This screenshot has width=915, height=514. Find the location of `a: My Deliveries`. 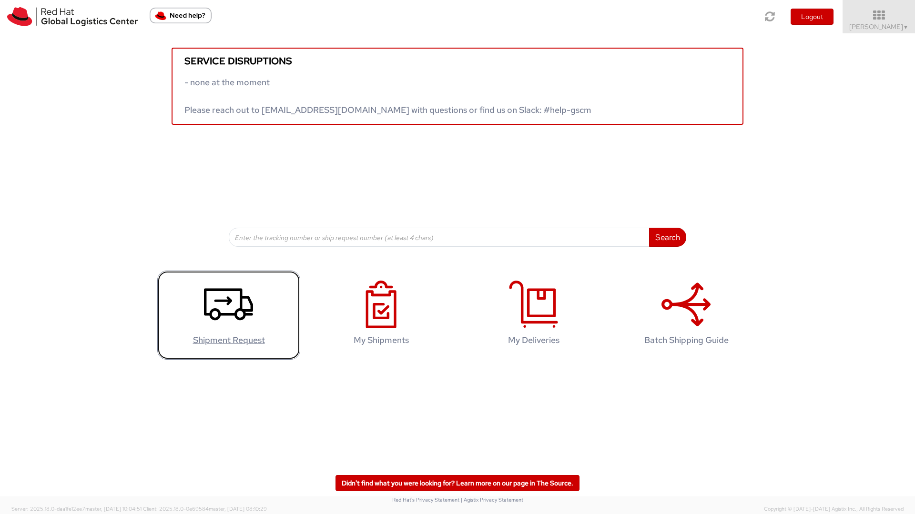

a: My Deliveries is located at coordinates (534, 315).